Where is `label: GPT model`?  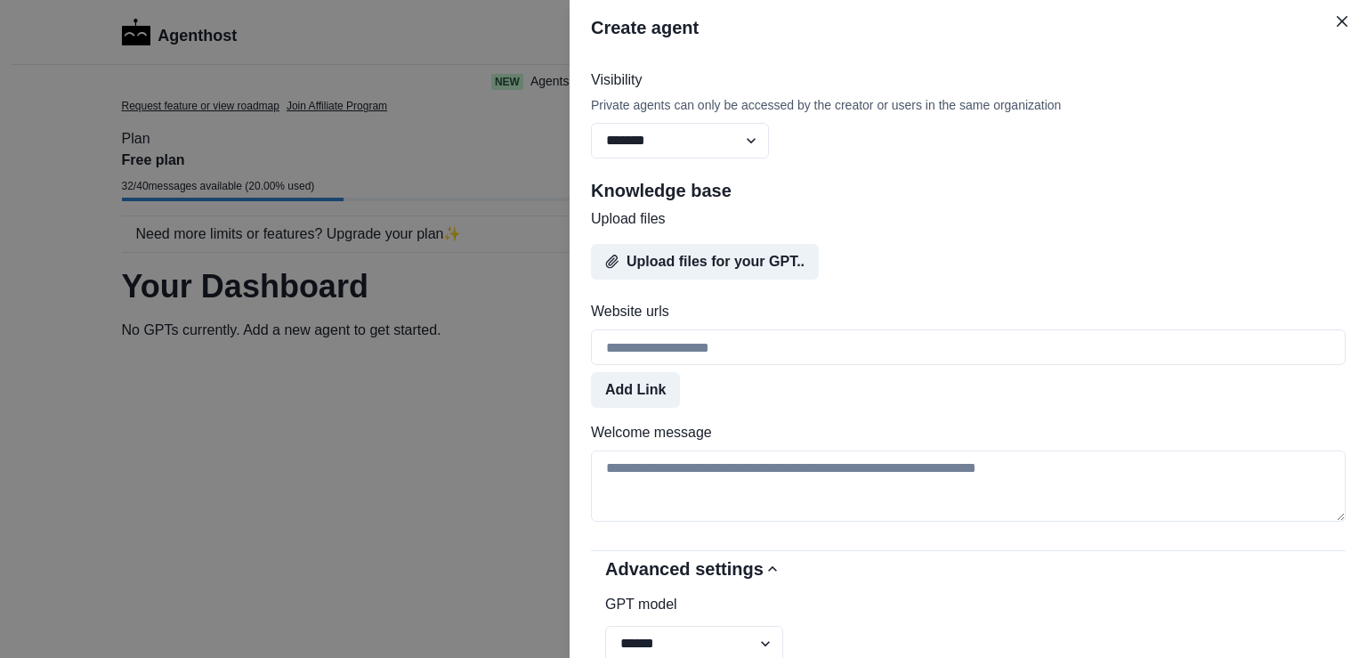 label: GPT model is located at coordinates (963, 604).